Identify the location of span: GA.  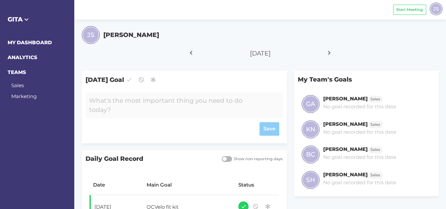
(310, 104).